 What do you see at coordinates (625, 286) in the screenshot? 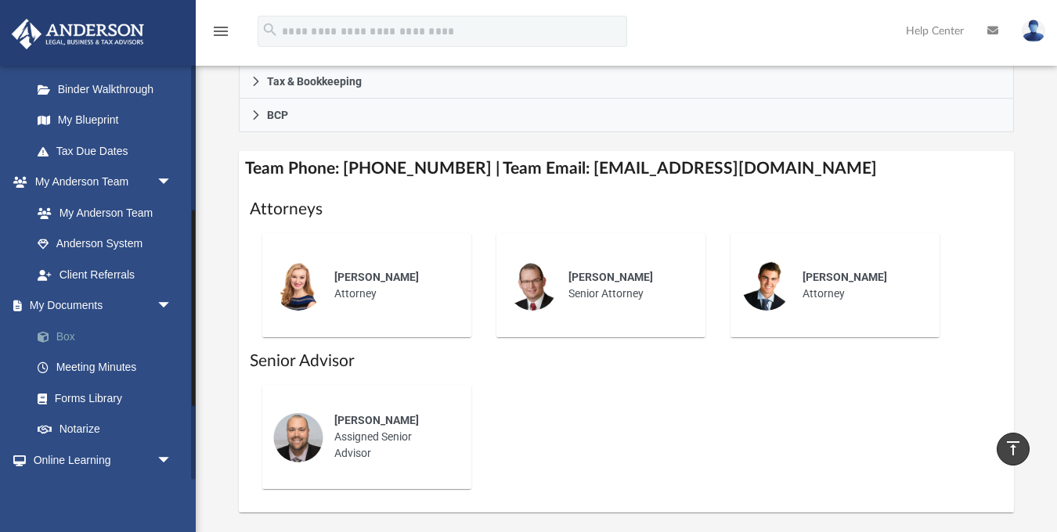
I see `div: Senior Attorney` at bounding box center [625, 286].